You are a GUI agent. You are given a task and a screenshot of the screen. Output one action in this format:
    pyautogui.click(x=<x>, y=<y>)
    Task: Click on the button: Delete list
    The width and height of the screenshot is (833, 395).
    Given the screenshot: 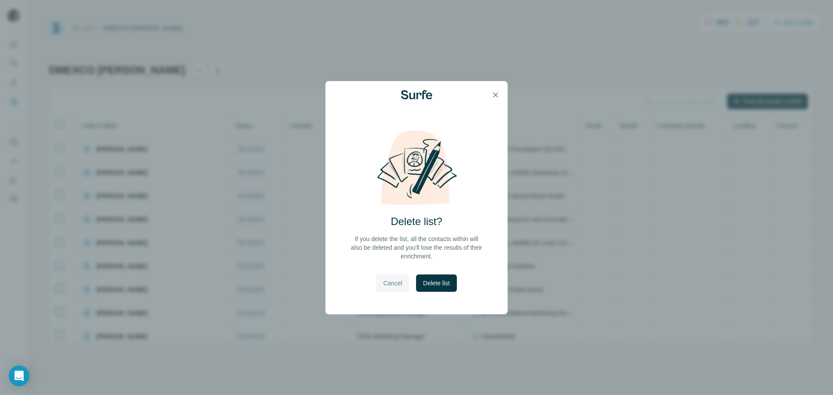 What is the action you would take?
    pyautogui.click(x=436, y=283)
    